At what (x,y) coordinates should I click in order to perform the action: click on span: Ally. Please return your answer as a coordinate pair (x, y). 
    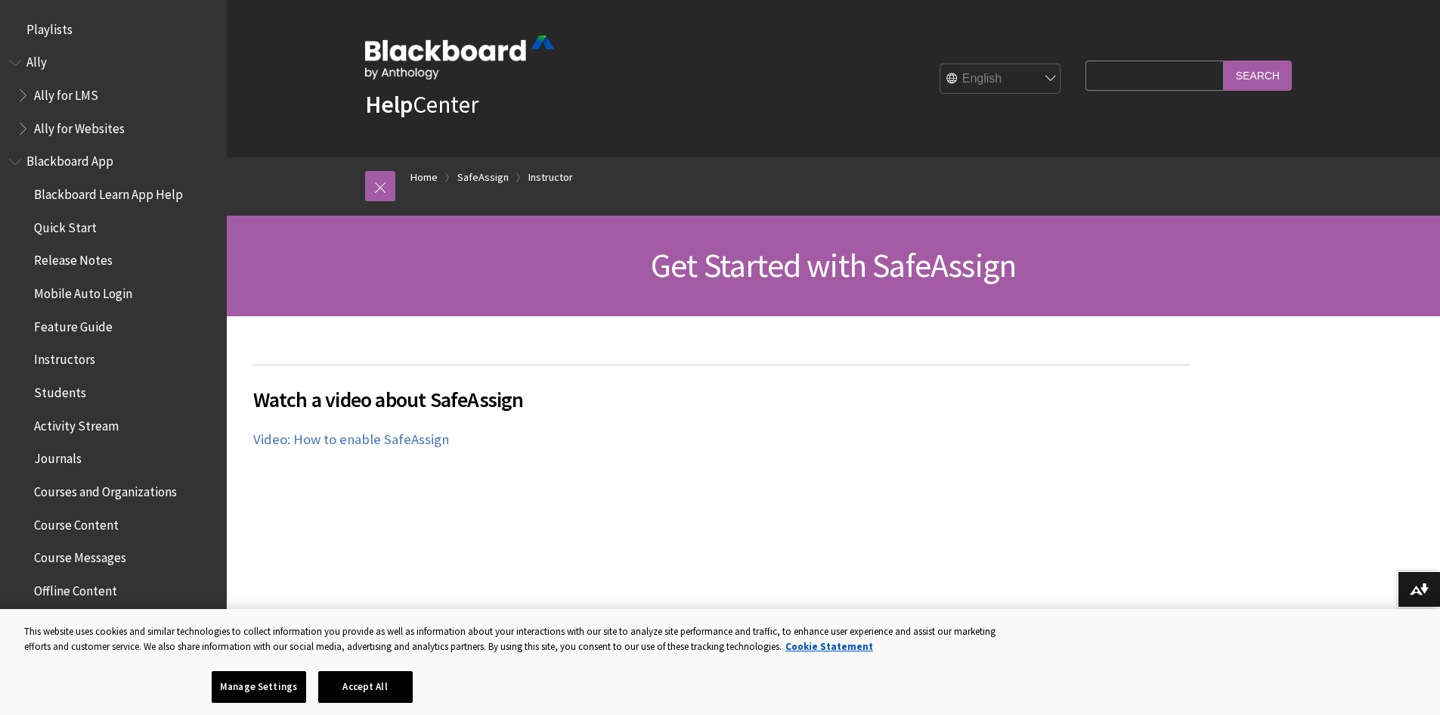
    Looking at the image, I should click on (36, 60).